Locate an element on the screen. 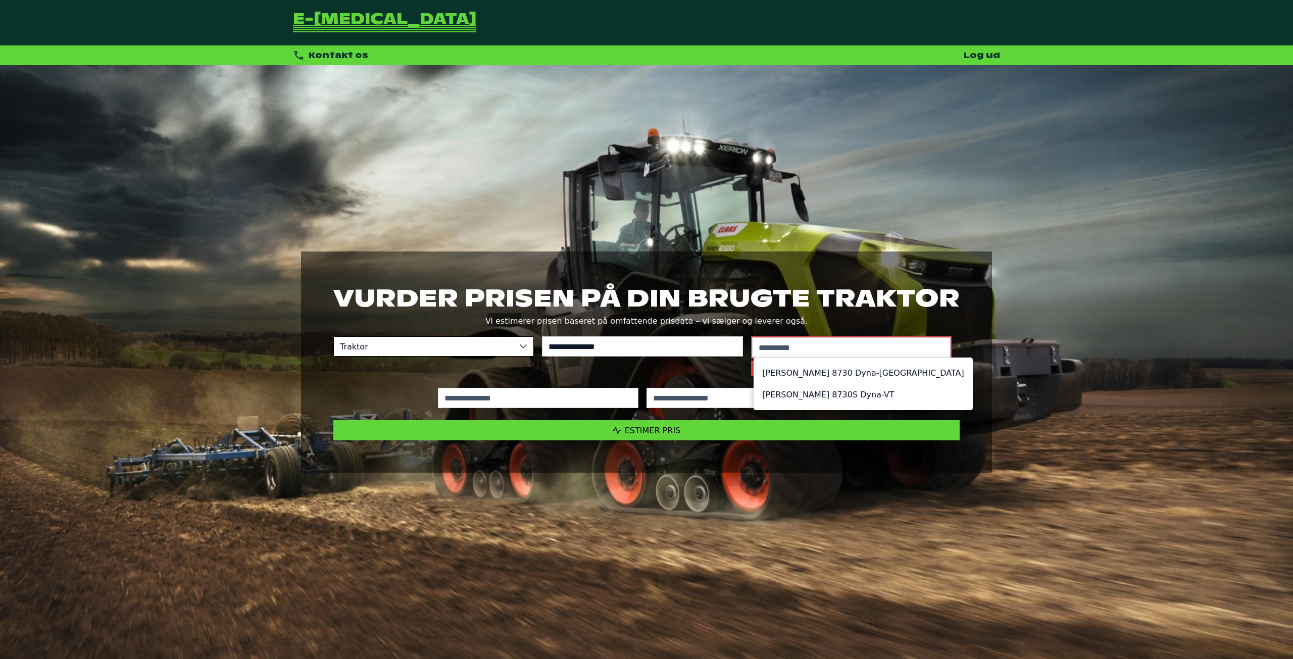  p: Vi estimerer prisen baseret på omfattende prisdata – vi sælger og leverer også. is located at coordinates (647, 321).